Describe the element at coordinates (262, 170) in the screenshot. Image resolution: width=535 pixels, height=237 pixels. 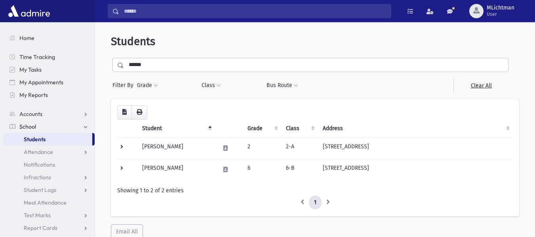
I see `td: 6` at that location.